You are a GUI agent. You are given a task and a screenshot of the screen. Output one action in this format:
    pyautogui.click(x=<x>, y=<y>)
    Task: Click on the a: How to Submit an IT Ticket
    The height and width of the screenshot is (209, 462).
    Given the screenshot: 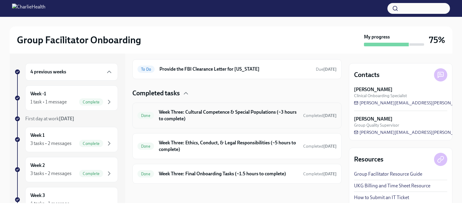 What is the action you would take?
    pyautogui.click(x=381, y=198)
    